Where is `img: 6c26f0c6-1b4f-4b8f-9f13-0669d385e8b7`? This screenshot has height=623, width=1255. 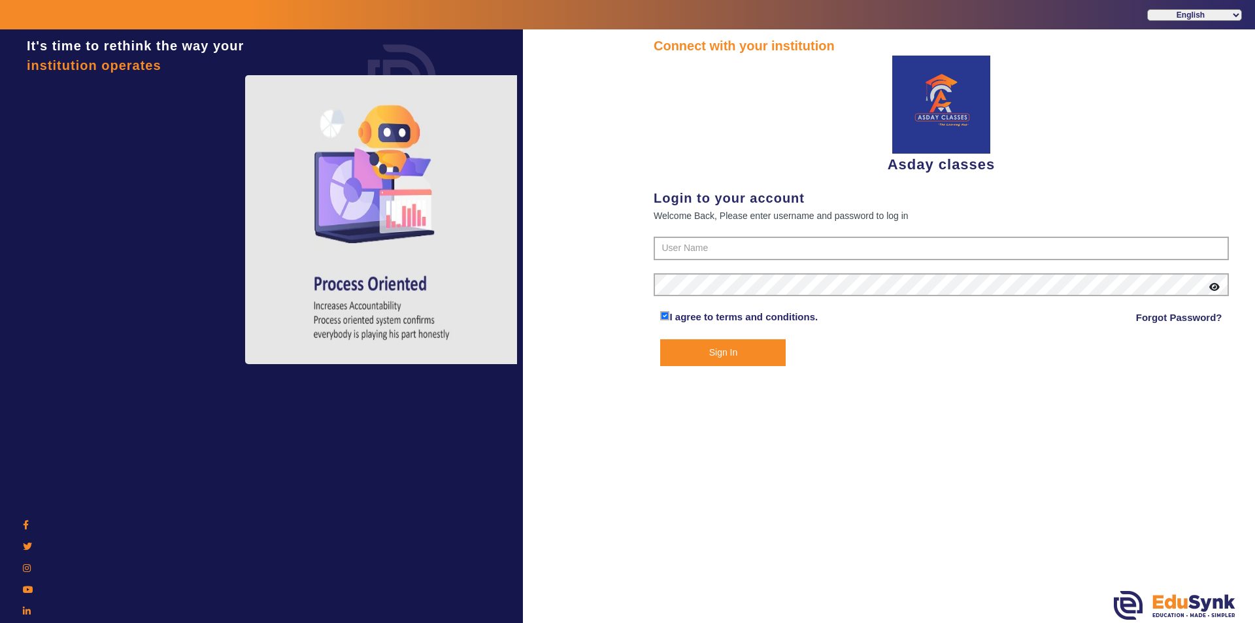
img: 6c26f0c6-1b4f-4b8f-9f13-0669d385e8b7 is located at coordinates (941, 105).